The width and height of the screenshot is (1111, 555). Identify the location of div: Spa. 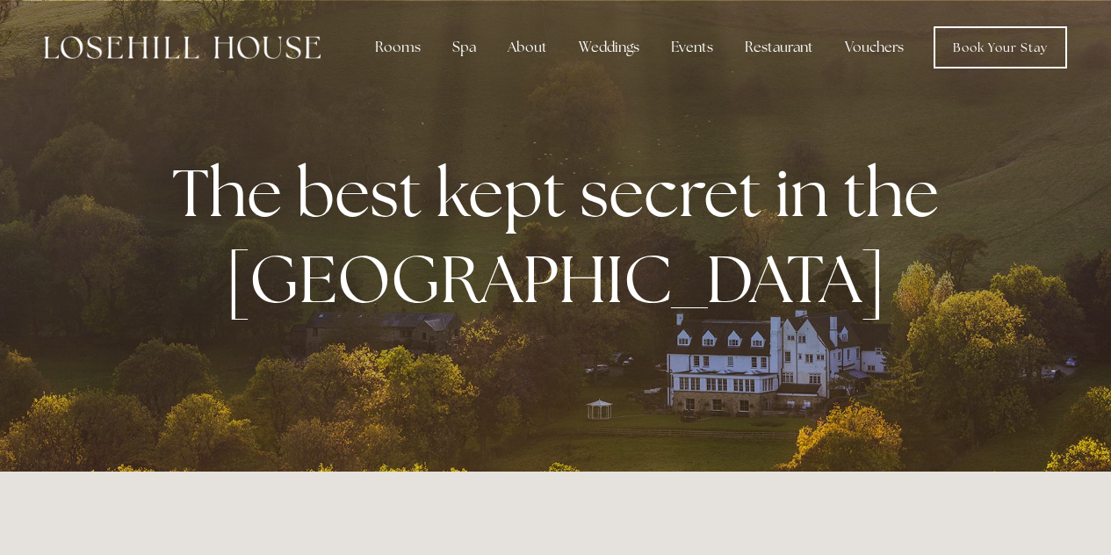
(464, 47).